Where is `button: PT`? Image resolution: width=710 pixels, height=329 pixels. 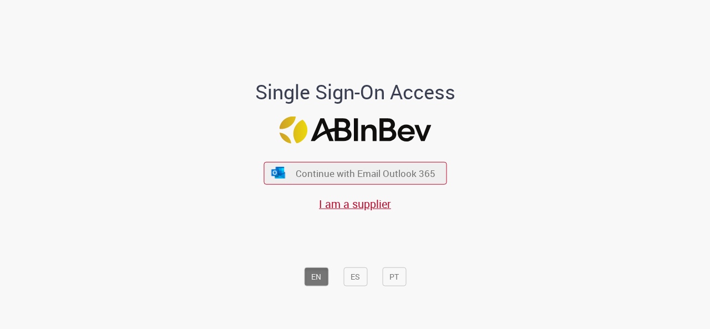 button: PT is located at coordinates (394, 277).